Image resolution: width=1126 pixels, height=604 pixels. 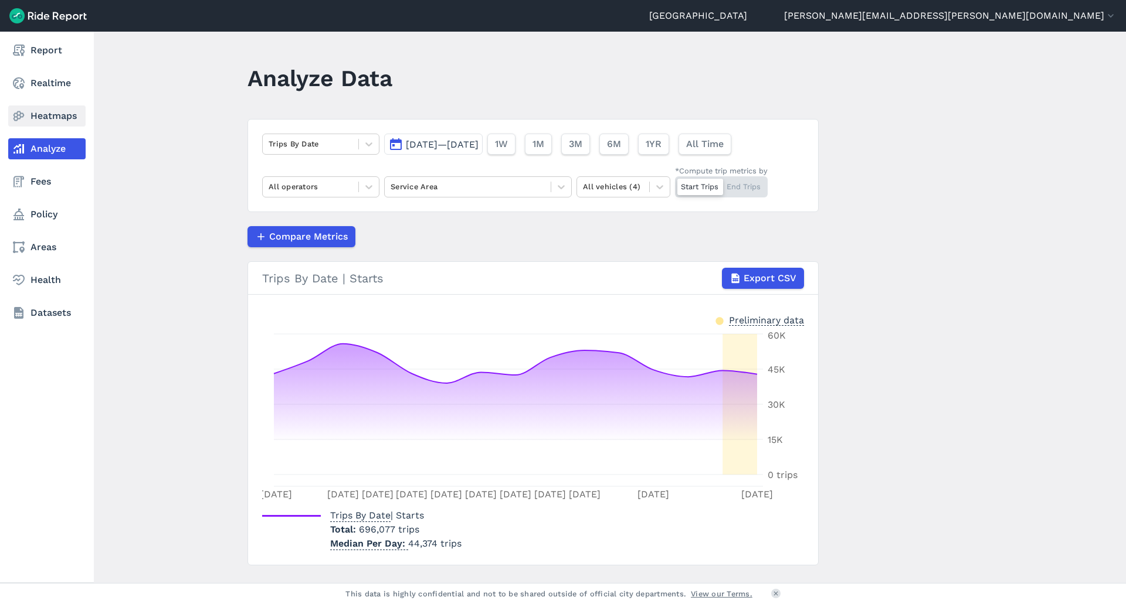 What do you see at coordinates (721, 594) in the screenshot?
I see `a: View our Terms.` at bounding box center [721, 594].